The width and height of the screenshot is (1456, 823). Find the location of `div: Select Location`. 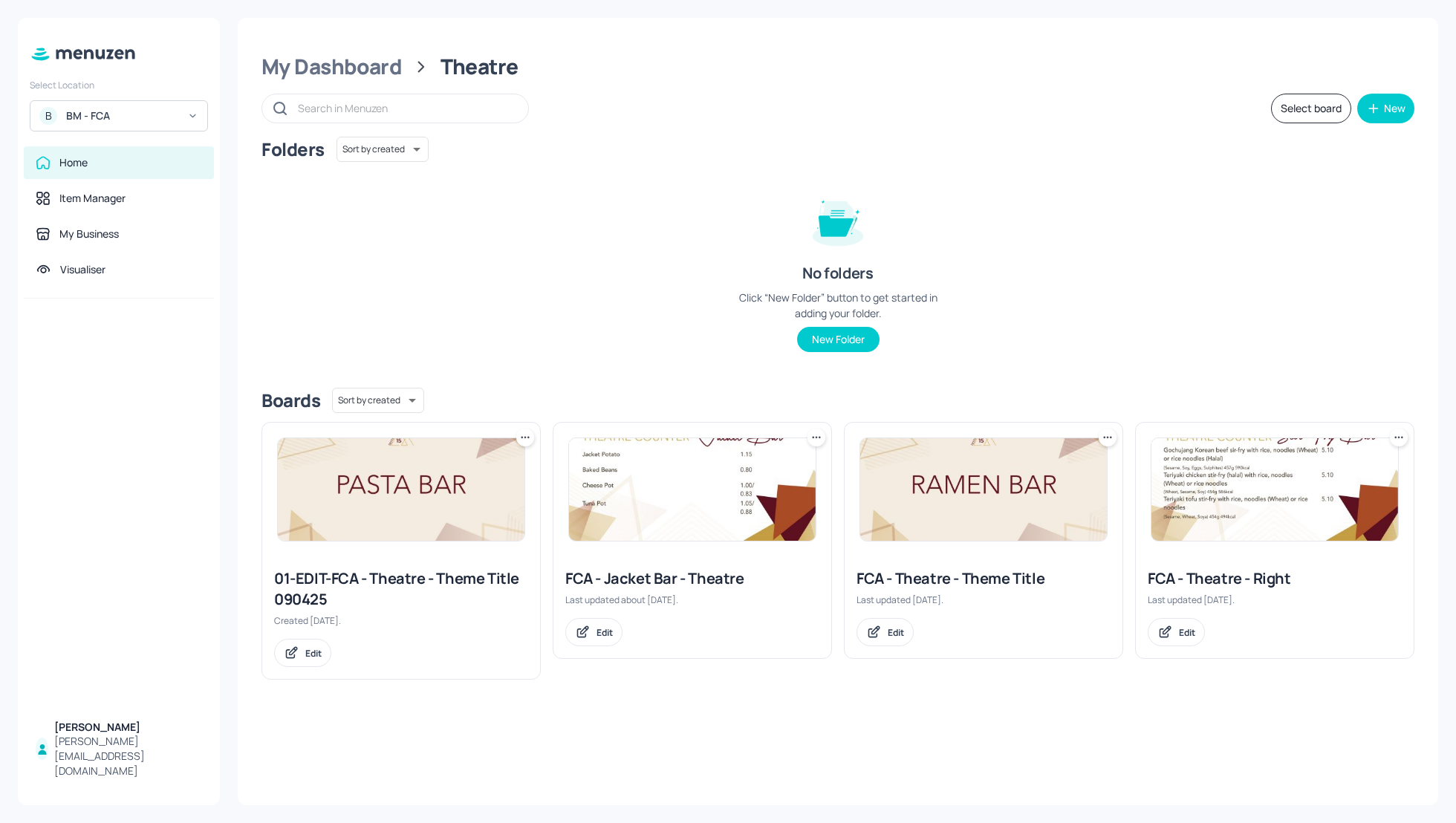

div: Select Location is located at coordinates (119, 85).